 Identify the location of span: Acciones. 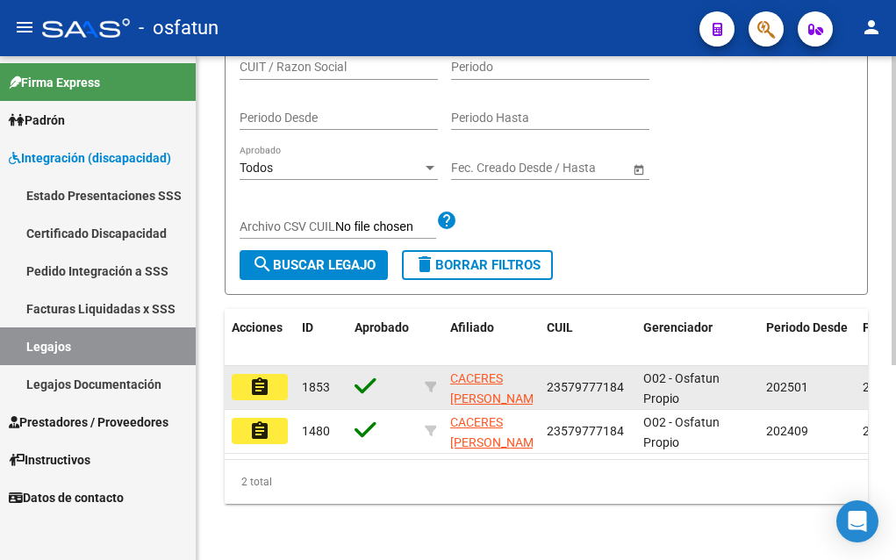
(257, 327).